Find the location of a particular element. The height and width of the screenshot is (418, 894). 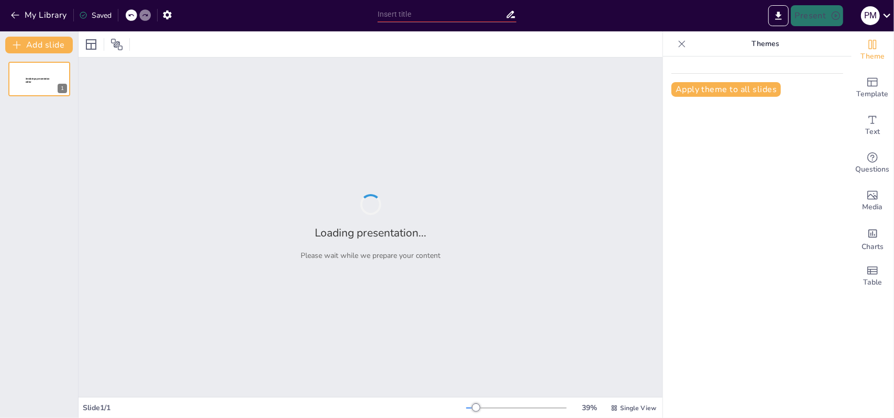

span: Questions is located at coordinates (872, 170).